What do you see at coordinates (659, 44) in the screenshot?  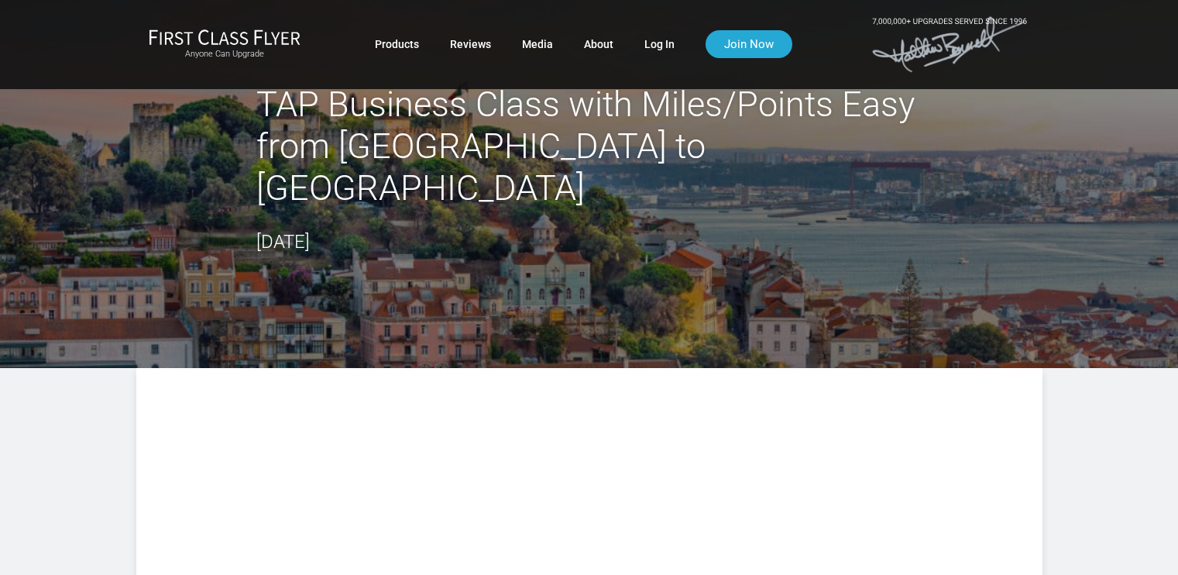 I see `a: Log In` at bounding box center [659, 44].